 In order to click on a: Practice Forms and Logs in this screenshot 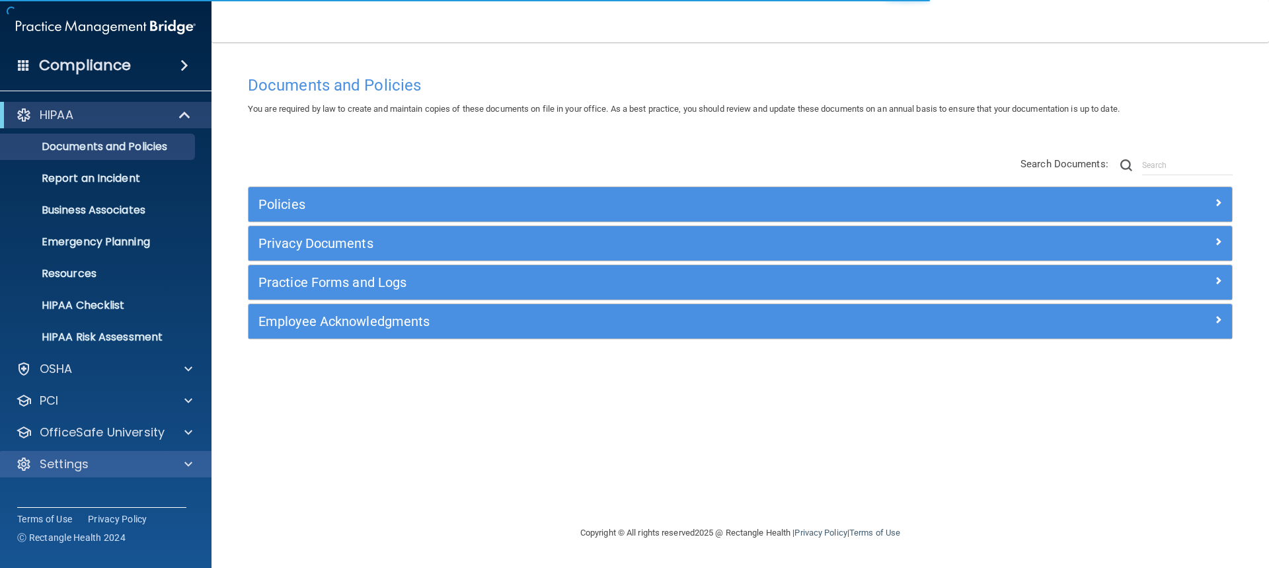, I will do `click(740, 282)`.